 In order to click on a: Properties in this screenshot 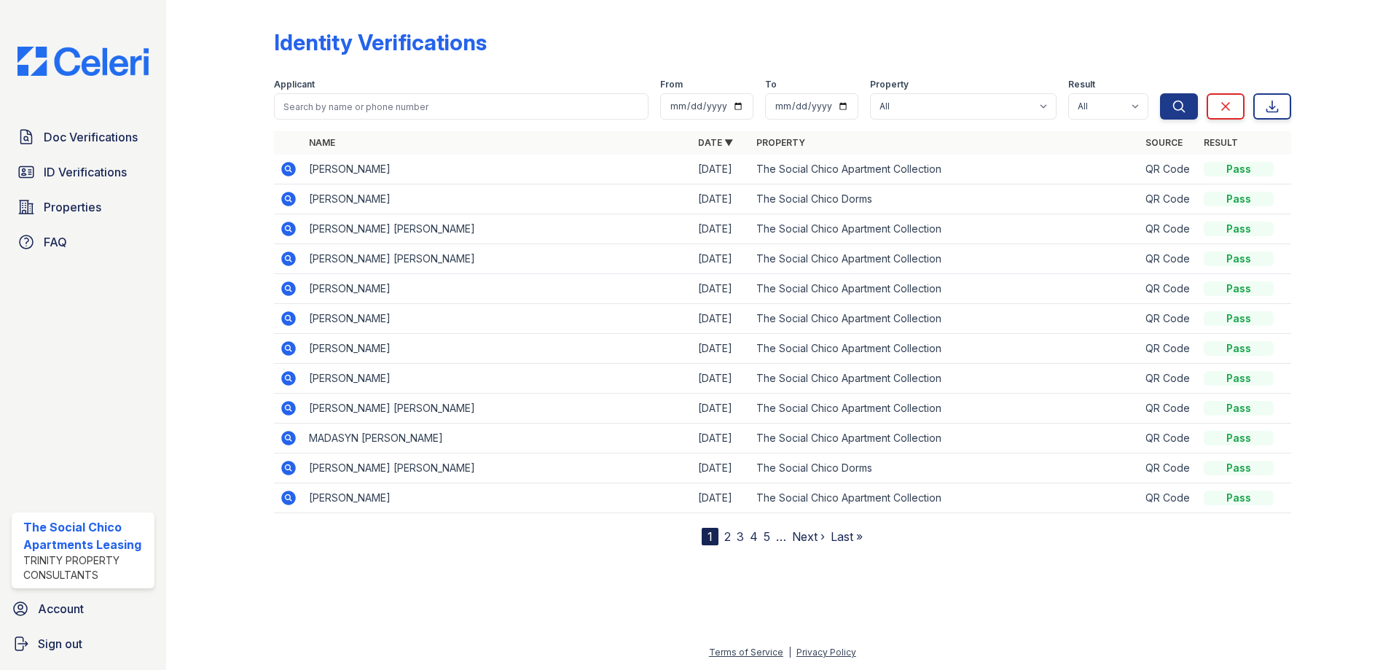, I will do `click(83, 207)`.